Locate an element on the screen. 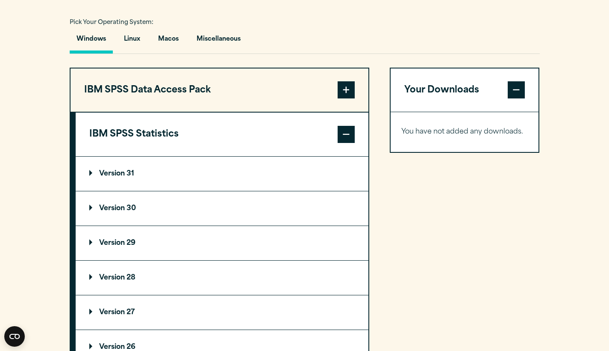  summary: Version 29 is located at coordinates (222, 243).